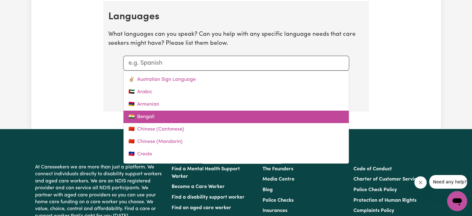  I want to click on p: What languages can you speak? Can you help with any specific language needs that care seekers mig..., so click(236, 39).